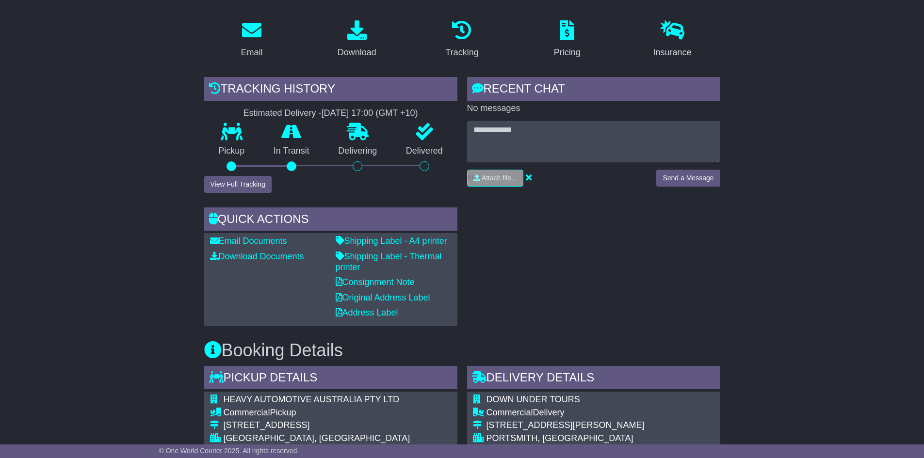 This screenshot has height=458, width=924. What do you see at coordinates (367, 313) in the screenshot?
I see `a: Address Label` at bounding box center [367, 313].